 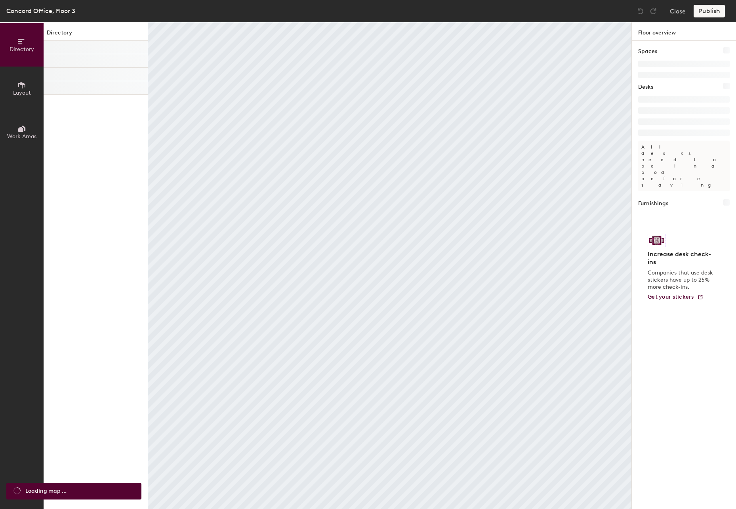 I want to click on p: Companies that use desk stickers have up to 25% more check-ins., so click(x=681, y=280).